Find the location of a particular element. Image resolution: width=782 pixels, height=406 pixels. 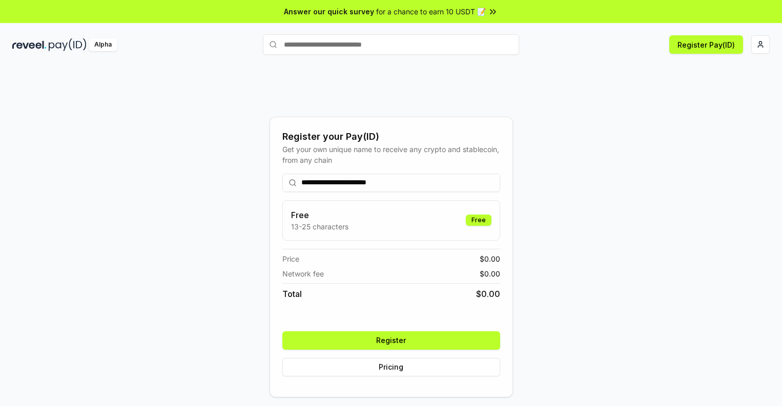

p: 13-25 characters is located at coordinates (320, 226).